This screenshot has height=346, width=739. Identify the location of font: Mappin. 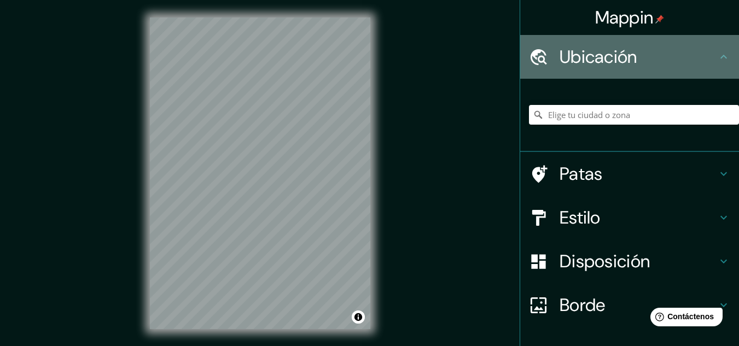
(624, 18).